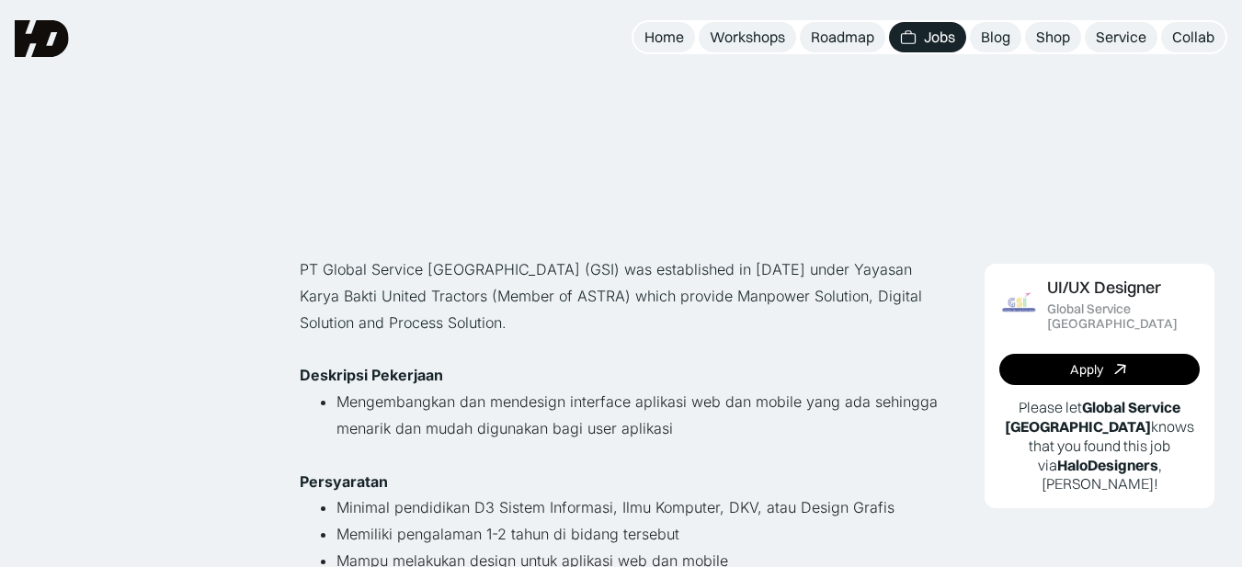 This screenshot has width=1242, height=567. Describe the element at coordinates (371, 375) in the screenshot. I see `strong: Deskripsi Pekerjaan` at that location.